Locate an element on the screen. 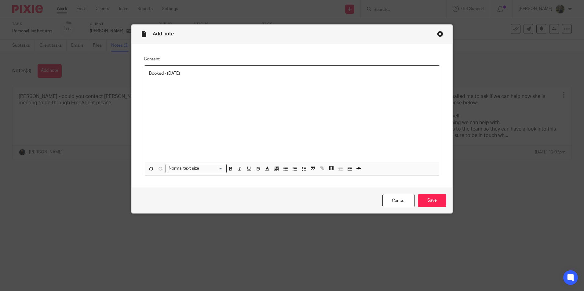 This screenshot has width=584, height=291. label: Content is located at coordinates (292, 59).